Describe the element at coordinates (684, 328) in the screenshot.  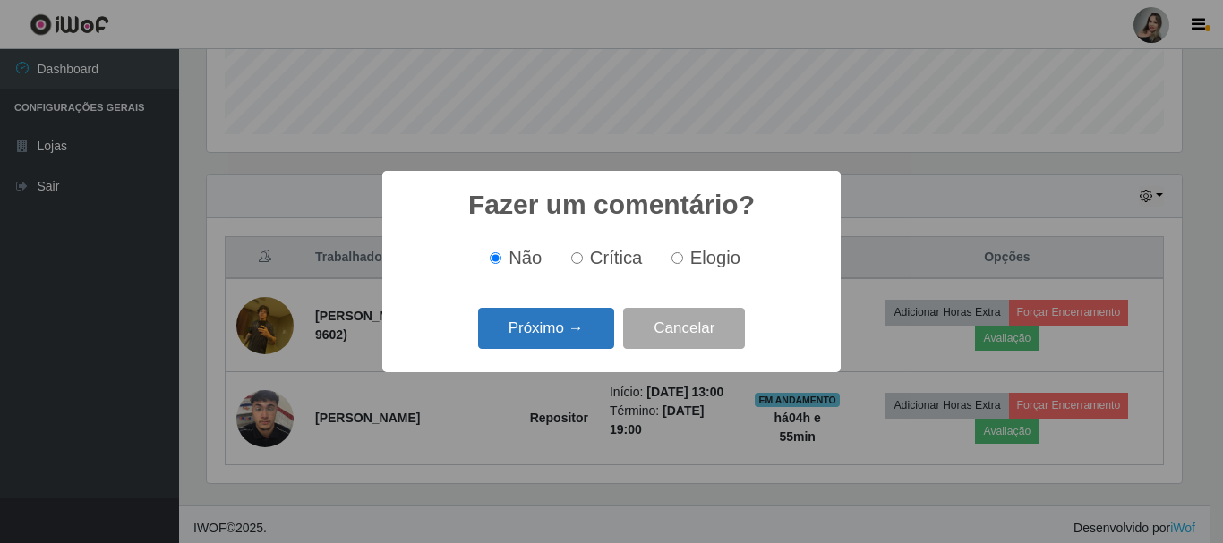
I see `button: Cancelar` at that location.